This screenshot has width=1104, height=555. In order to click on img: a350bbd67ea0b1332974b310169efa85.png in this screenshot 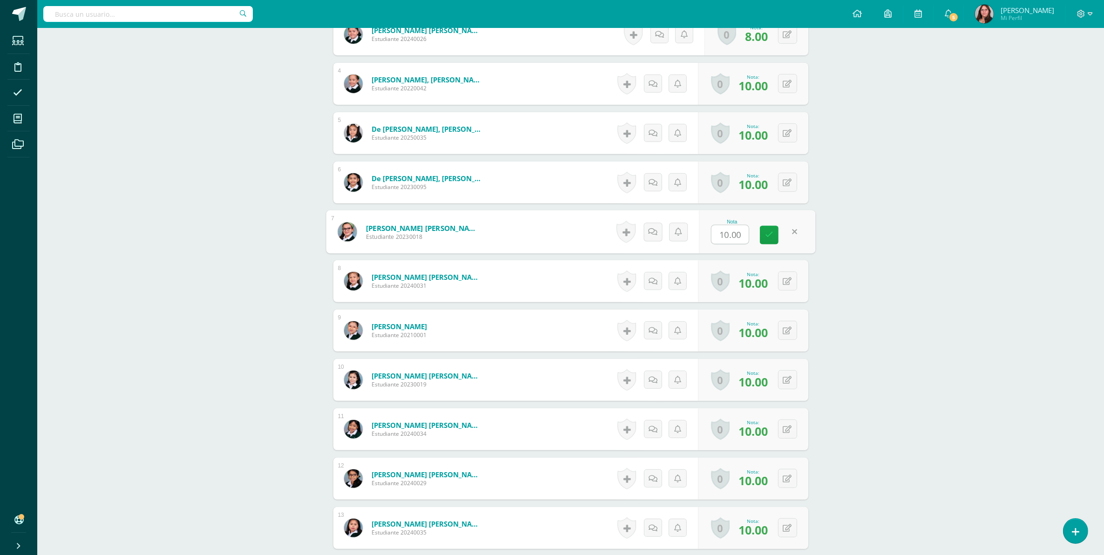, I will do `click(985, 14)`.